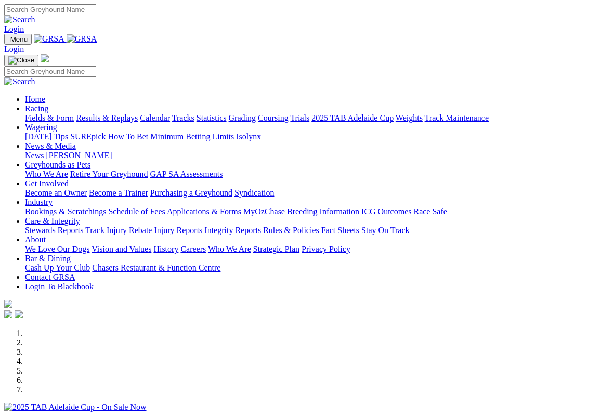 The height and width of the screenshot is (412, 601). I want to click on div: Get Involved, so click(311, 193).